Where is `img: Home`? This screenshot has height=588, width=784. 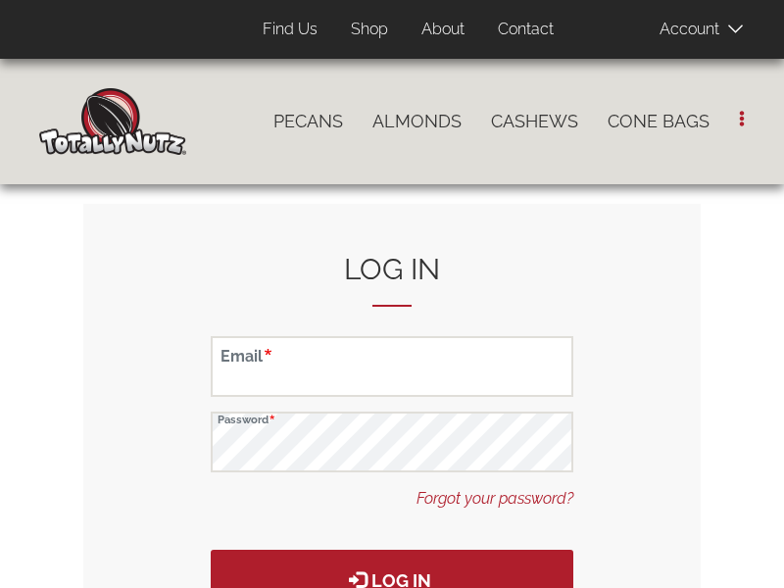 img: Home is located at coordinates (113, 122).